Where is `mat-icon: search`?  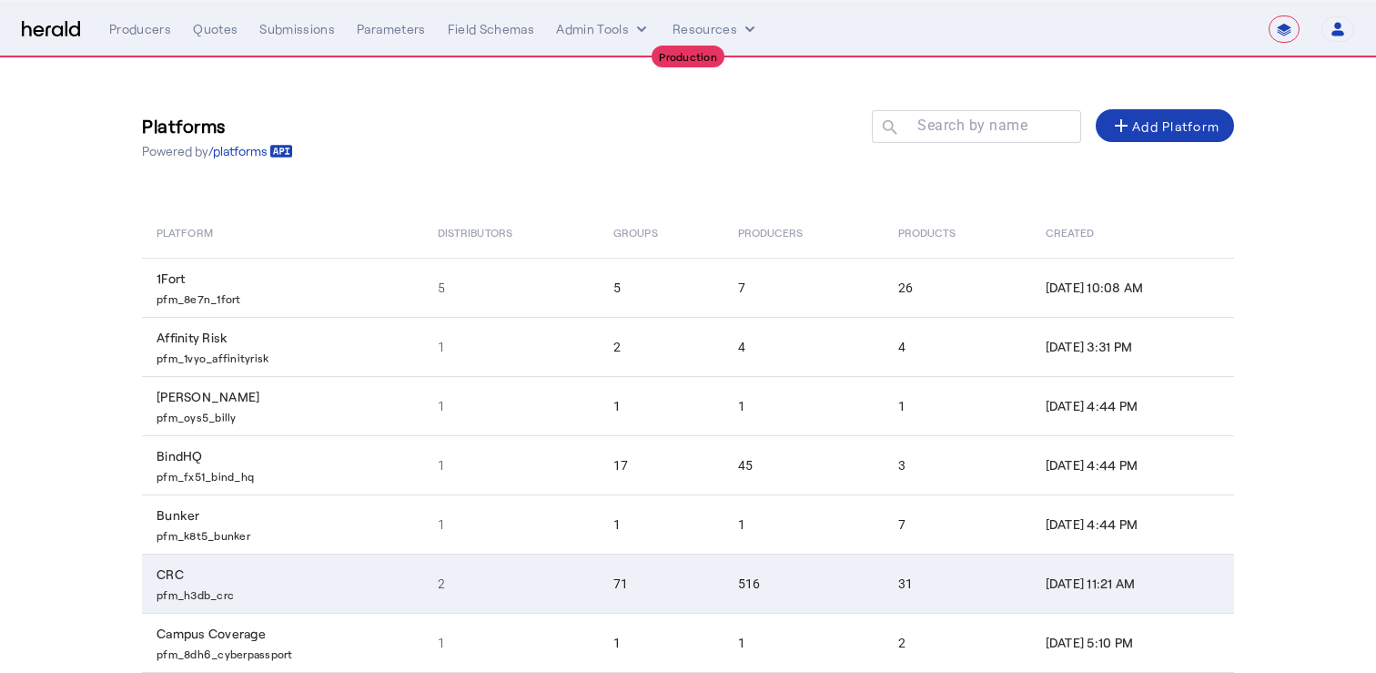
mat-icon: search is located at coordinates (887, 128).